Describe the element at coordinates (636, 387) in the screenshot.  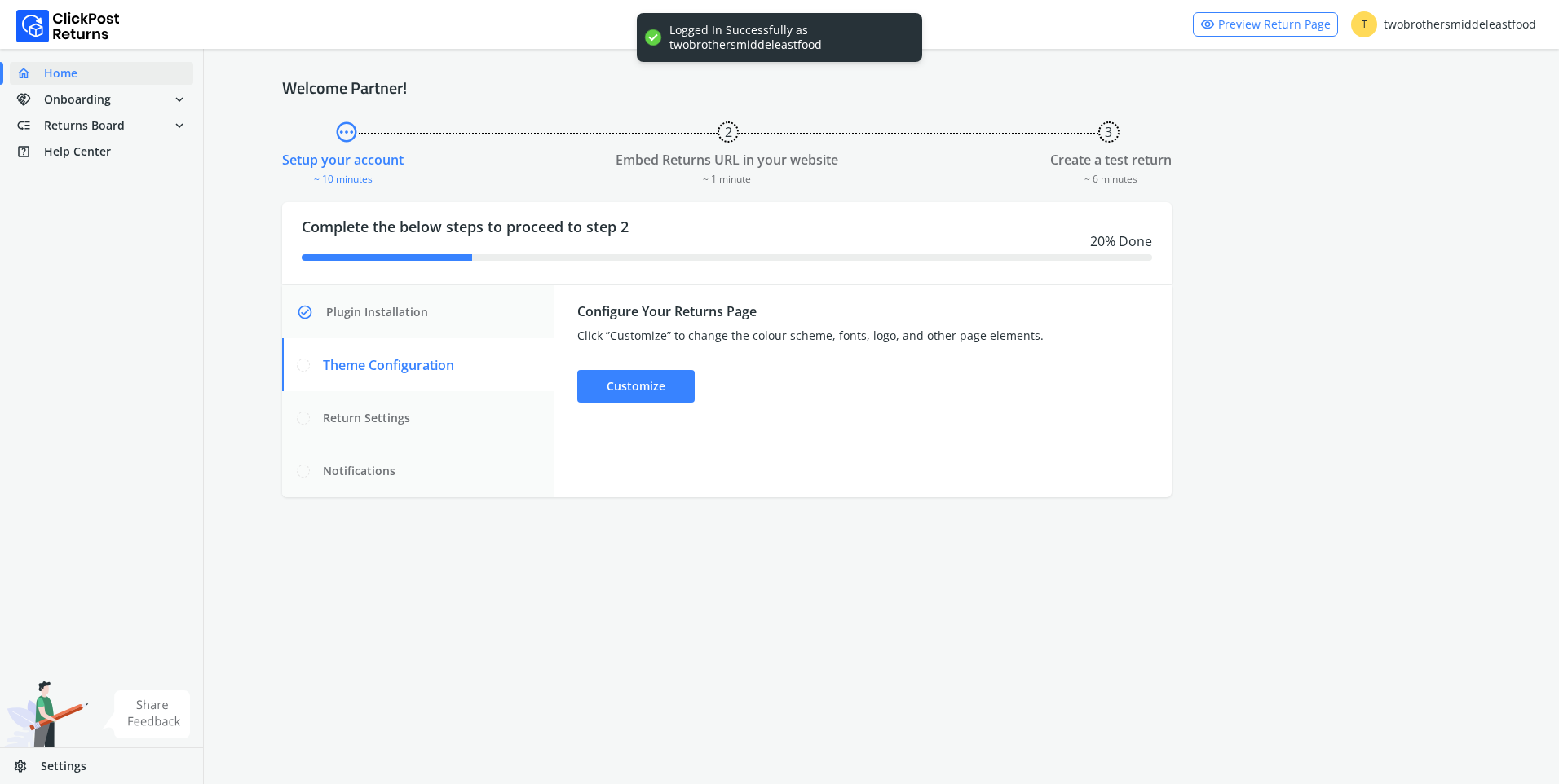
I see `div: Customize` at that location.